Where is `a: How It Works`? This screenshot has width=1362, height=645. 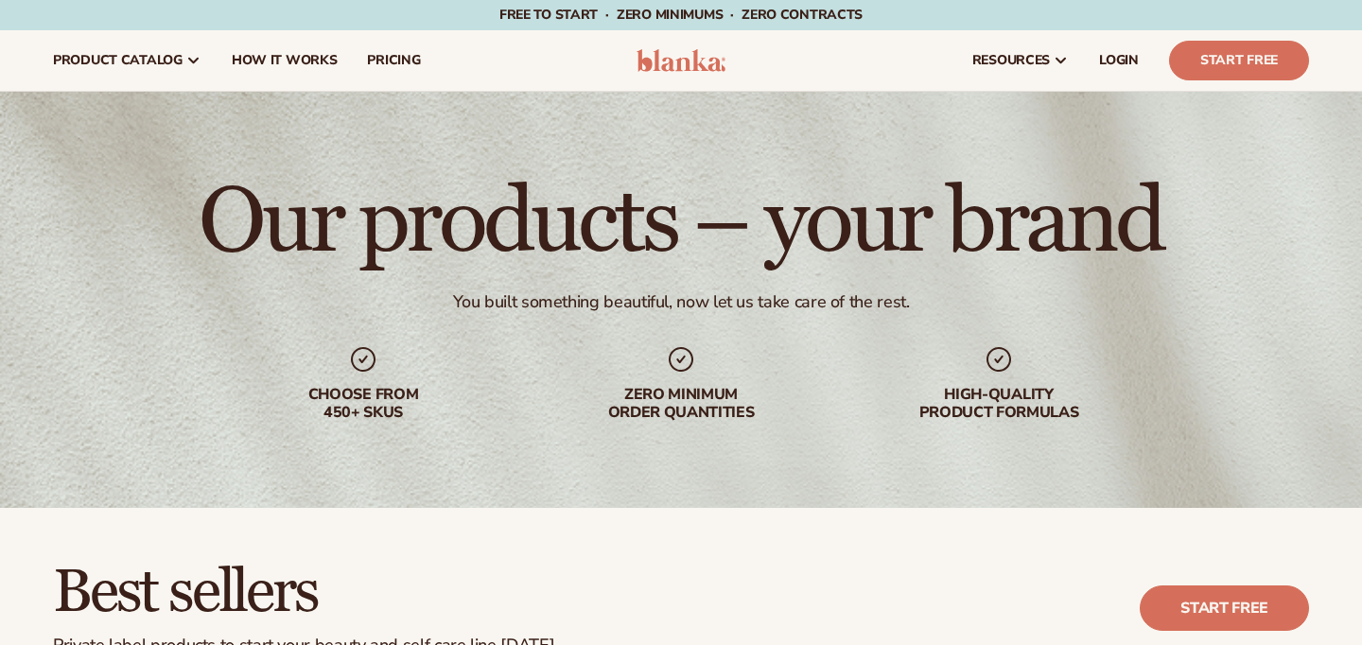
a: How It Works is located at coordinates (285, 61).